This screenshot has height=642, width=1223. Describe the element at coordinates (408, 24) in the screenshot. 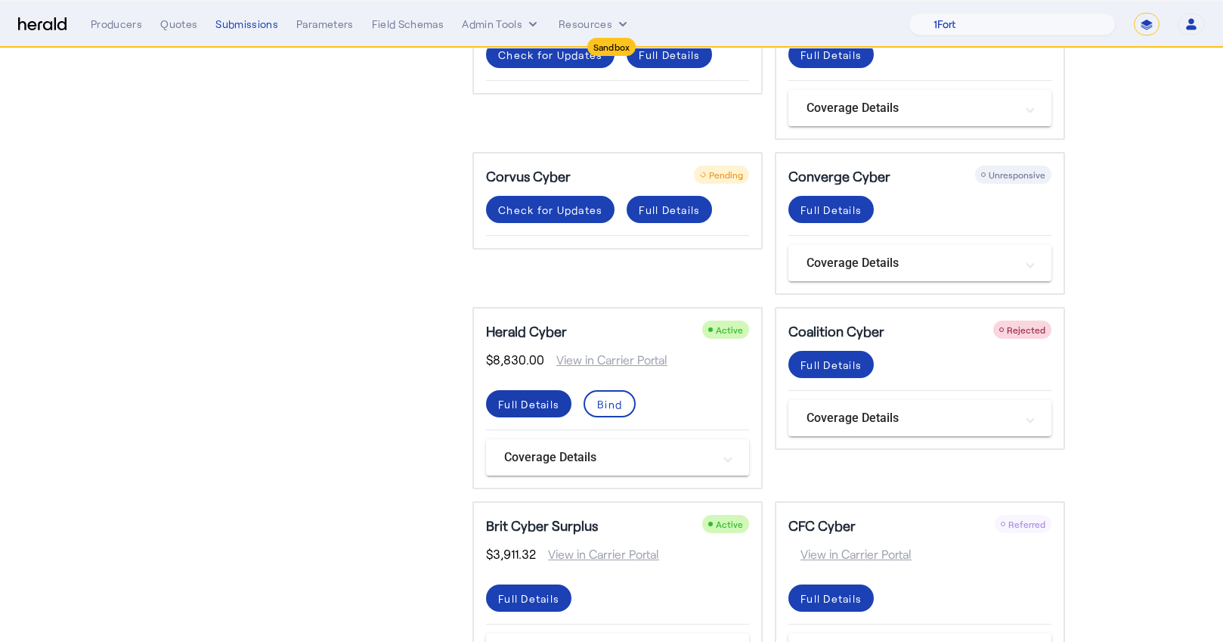

I see `div: Field Schemas` at that location.